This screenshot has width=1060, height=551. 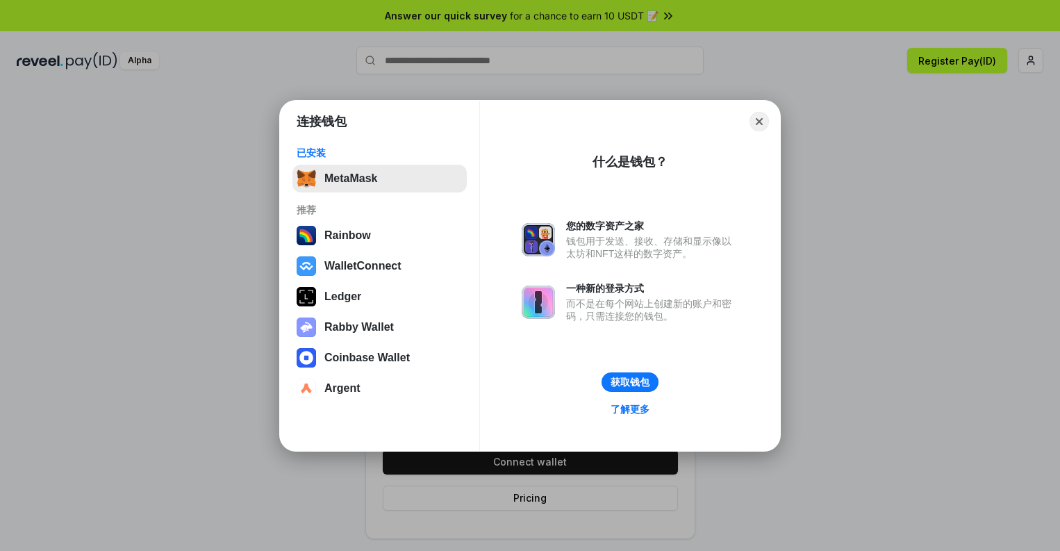 I want to click on div: Coinbase Wallet, so click(x=367, y=358).